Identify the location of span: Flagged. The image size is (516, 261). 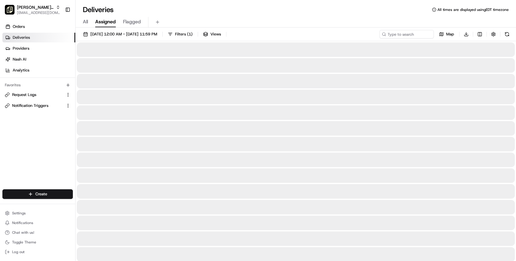
(132, 22).